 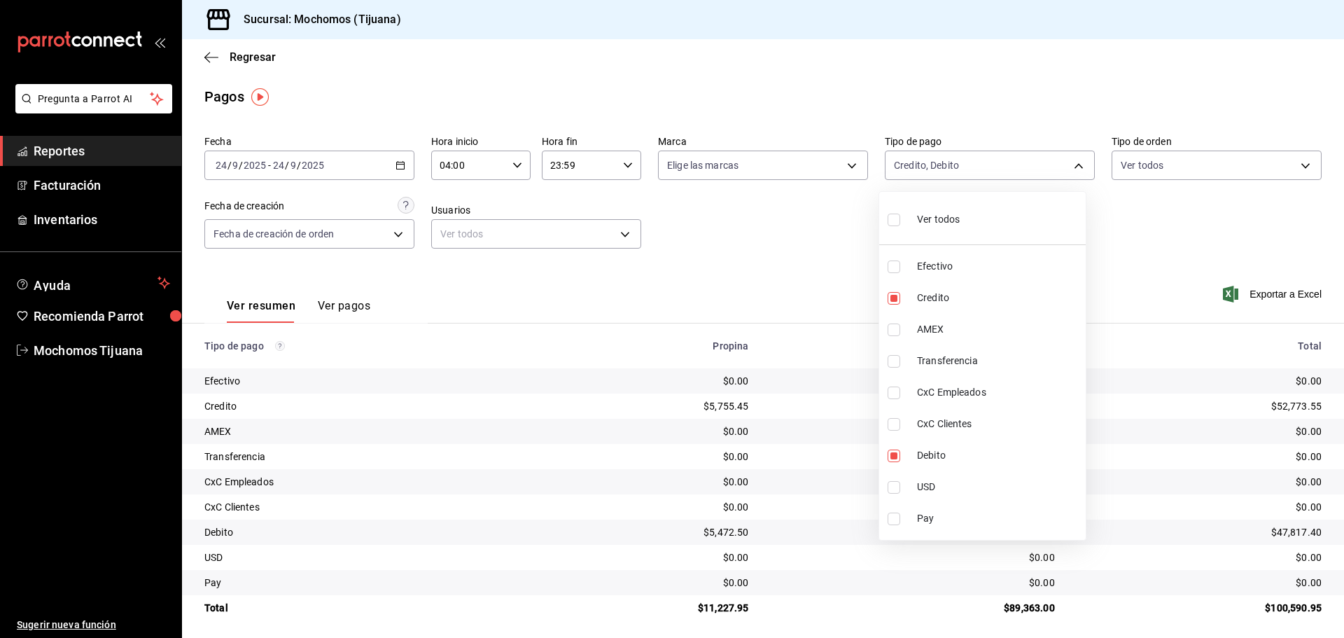 What do you see at coordinates (998, 455) in the screenshot?
I see `span: Debito` at bounding box center [998, 455].